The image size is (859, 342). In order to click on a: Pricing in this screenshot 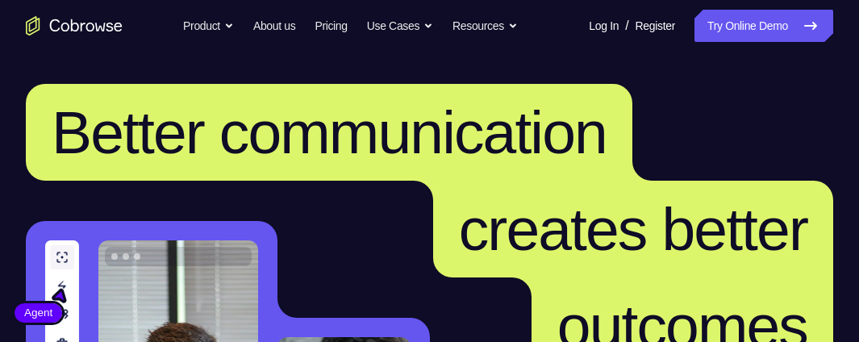, I will do `click(331, 26)`.